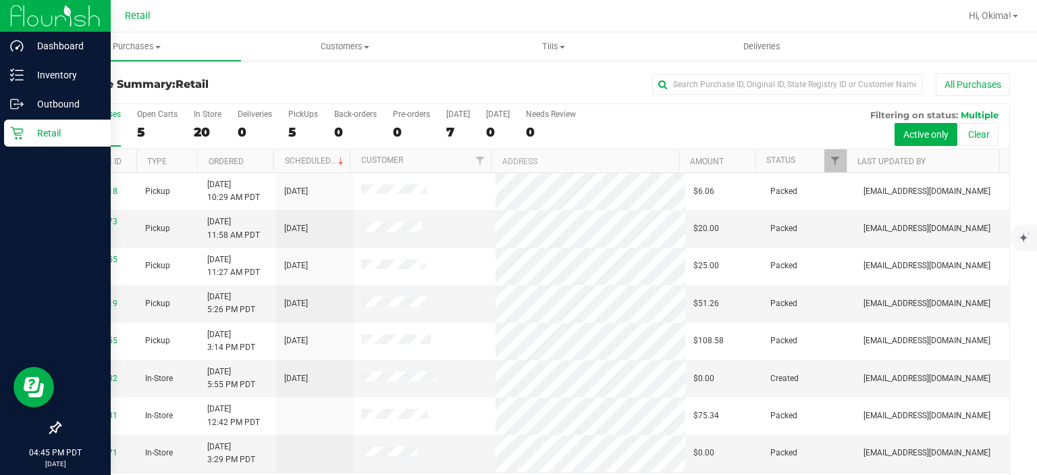 This screenshot has height=475, width=1037. What do you see at coordinates (157, 114) in the screenshot?
I see `div: Open Carts` at bounding box center [157, 114].